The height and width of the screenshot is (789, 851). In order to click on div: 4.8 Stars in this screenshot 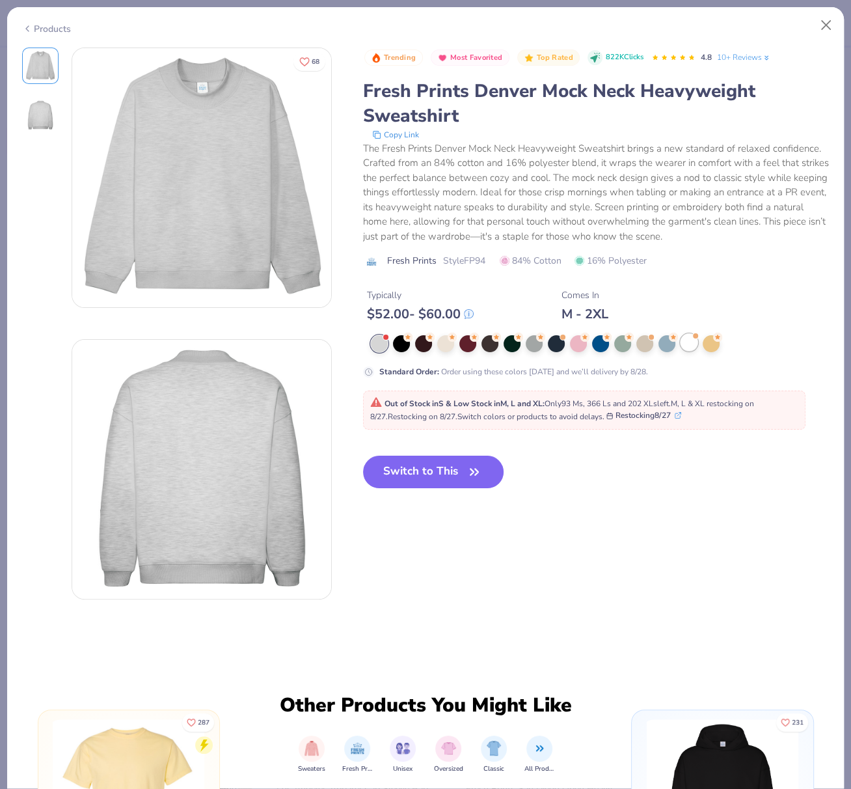, I will do `click(674, 58)`.